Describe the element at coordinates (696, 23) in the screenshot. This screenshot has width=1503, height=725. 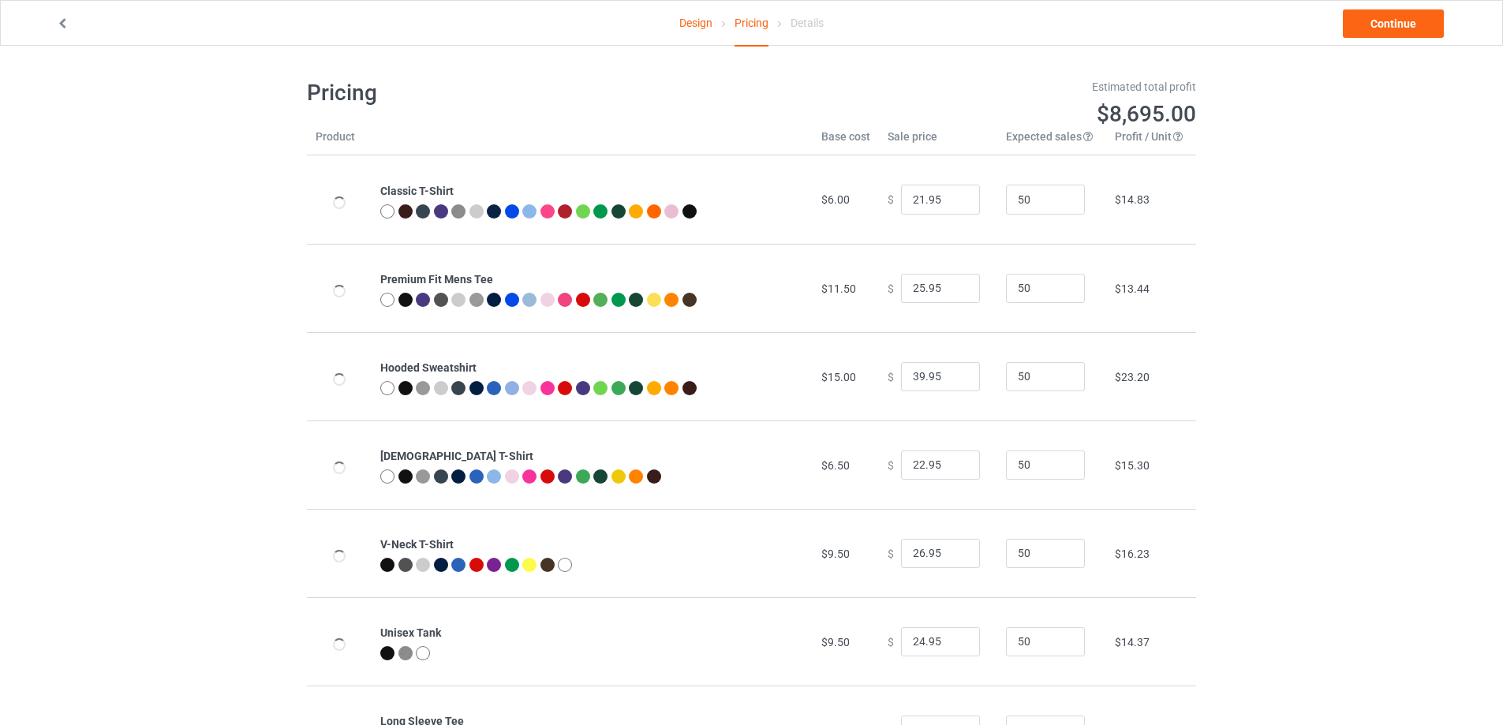
I see `a: Design` at that location.